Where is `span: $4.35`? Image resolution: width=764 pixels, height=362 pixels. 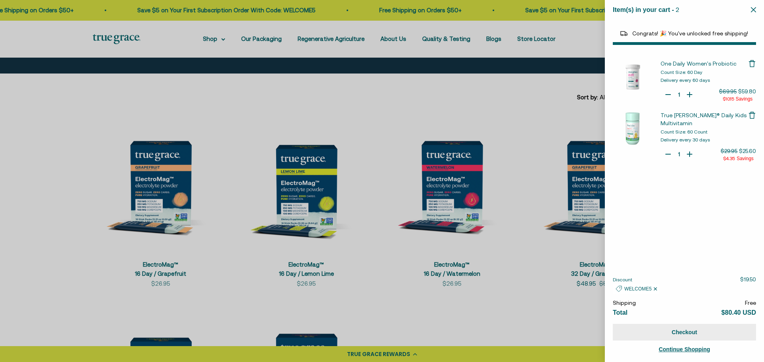
span: $4.35 is located at coordinates (729, 159).